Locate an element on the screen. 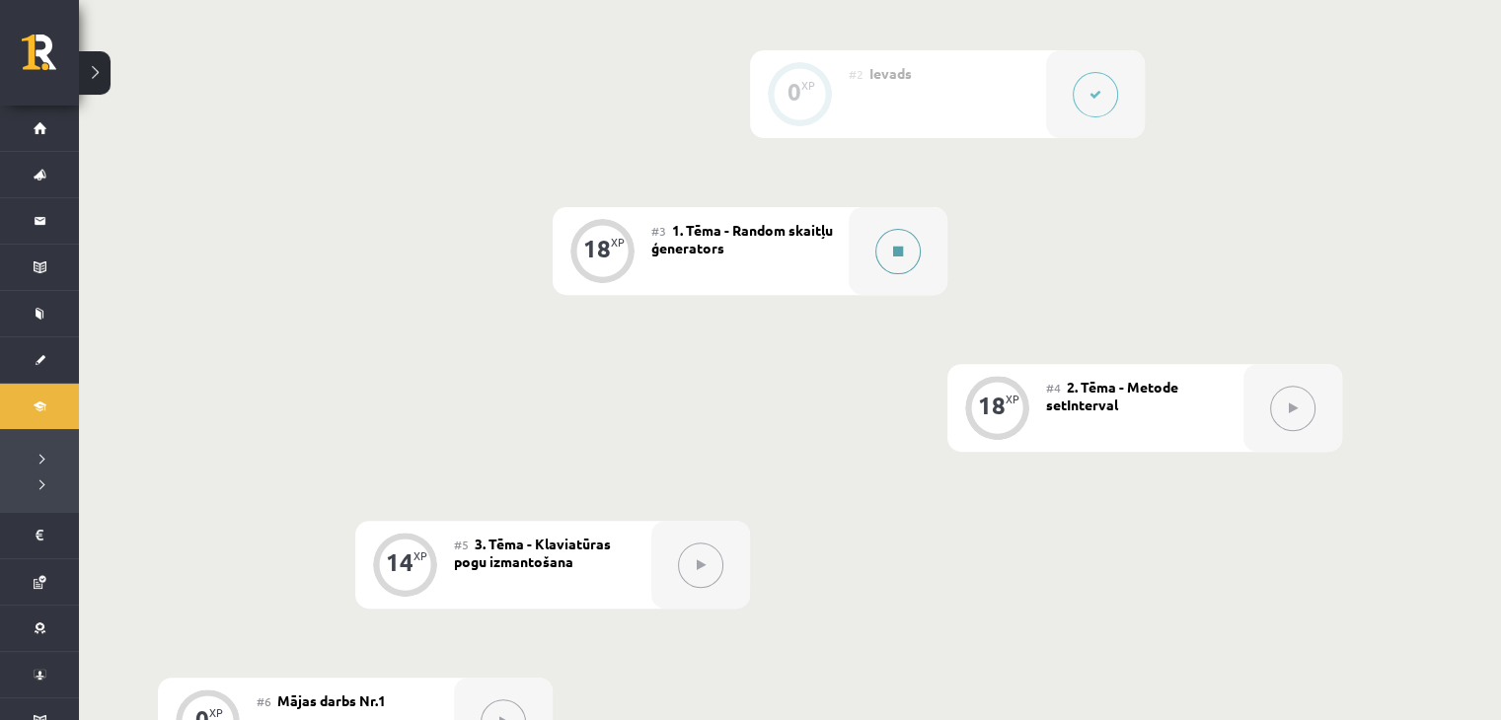  span: #5 is located at coordinates (461, 545).